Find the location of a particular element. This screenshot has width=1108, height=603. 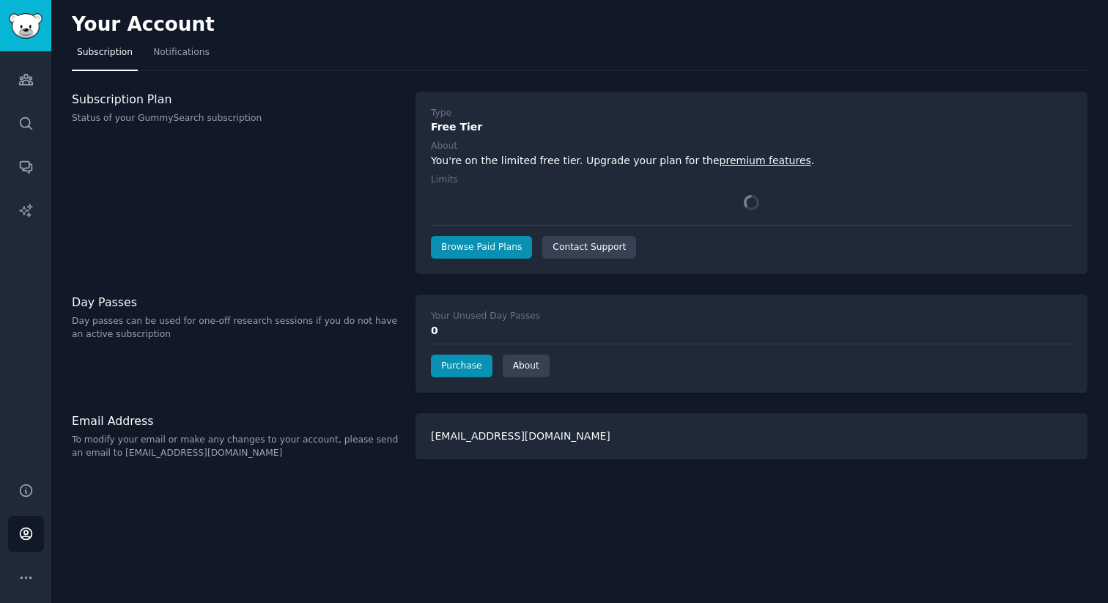

h3: Subscription Plan is located at coordinates (236, 99).